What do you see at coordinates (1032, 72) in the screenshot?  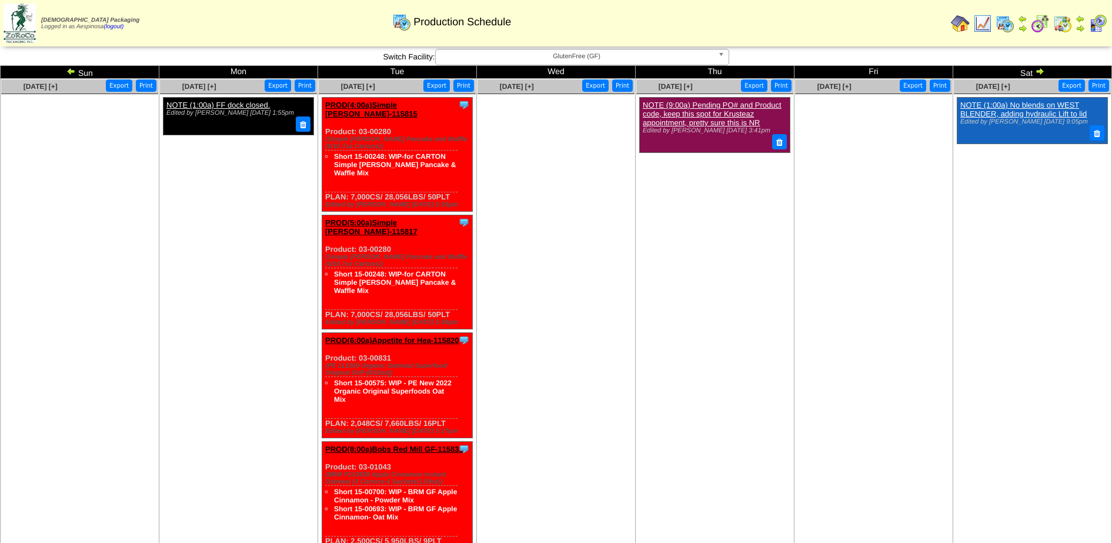 I see `td: Sat` at bounding box center [1032, 72].